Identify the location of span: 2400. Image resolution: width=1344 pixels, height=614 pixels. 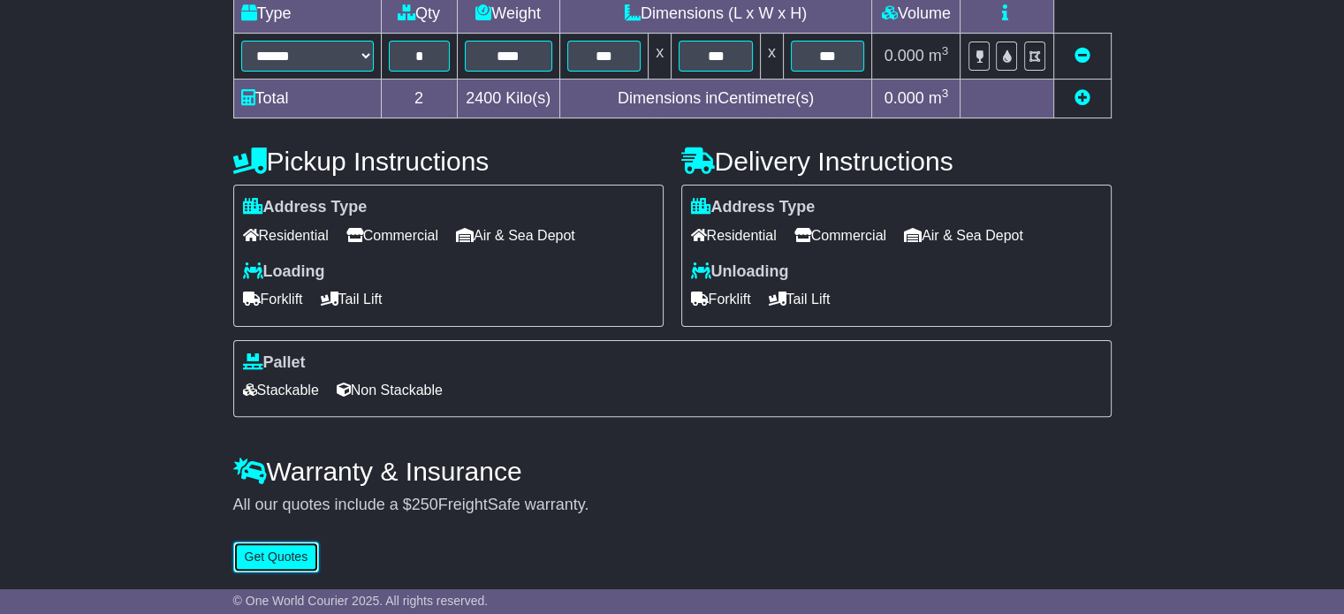
(483, 98).